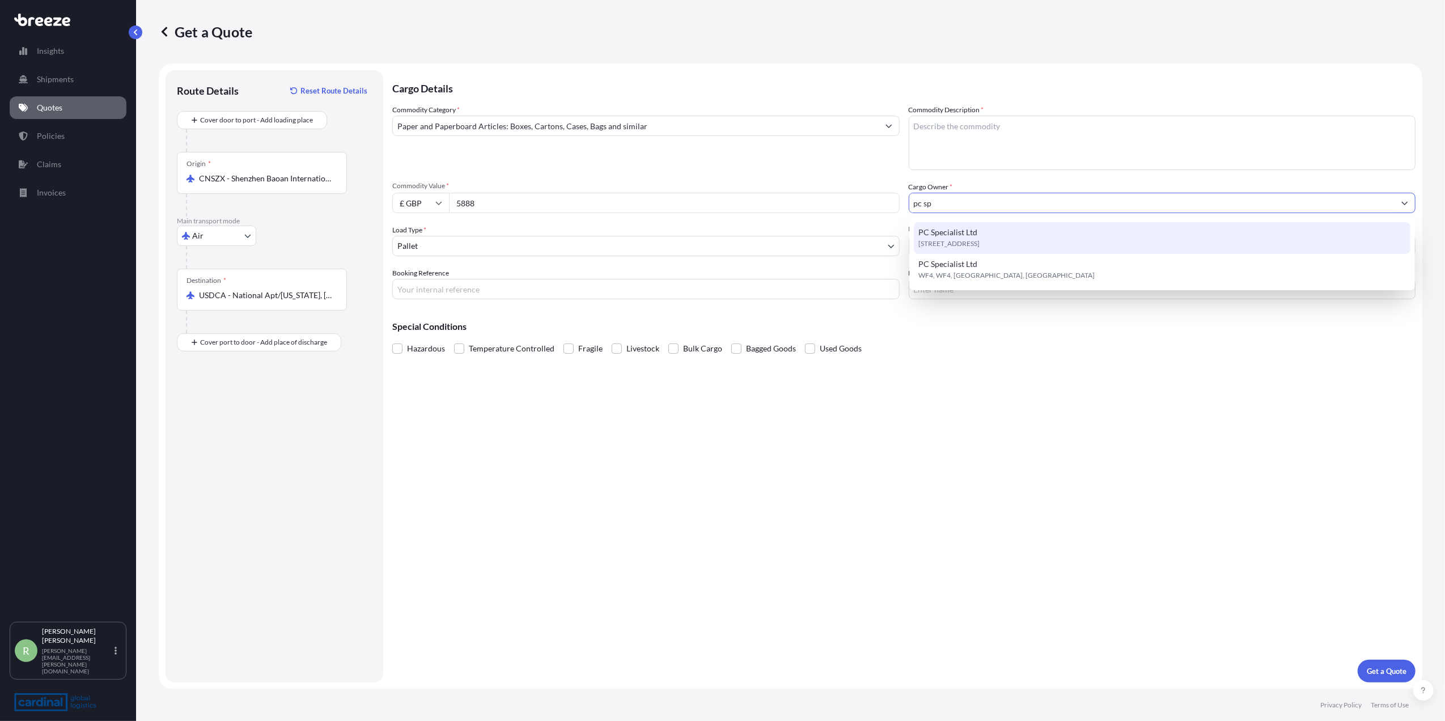 This screenshot has height=721, width=1445. Describe the element at coordinates (702, 349) in the screenshot. I see `span: Bulk Cargo` at that location.